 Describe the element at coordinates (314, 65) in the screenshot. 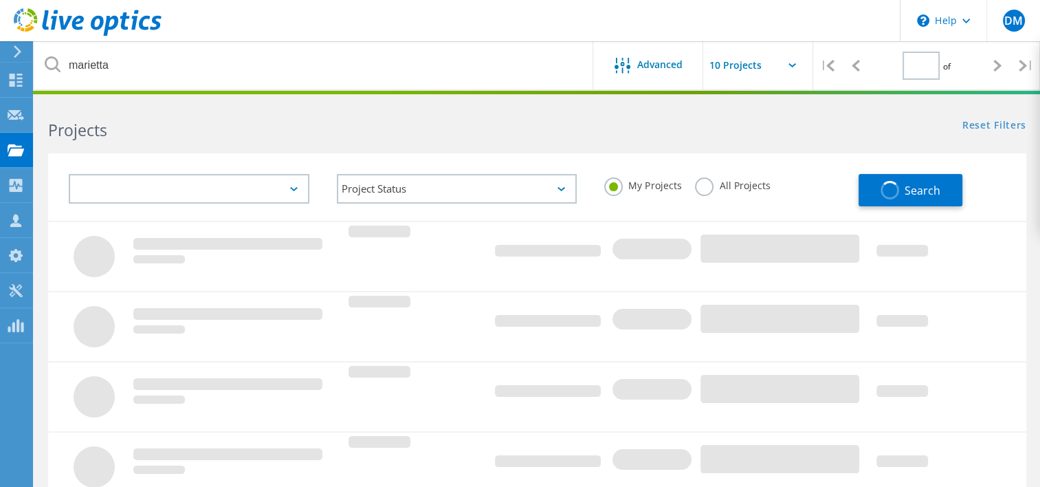

I see `input: Search projects by name, owner, ID, company, etc` at that location.